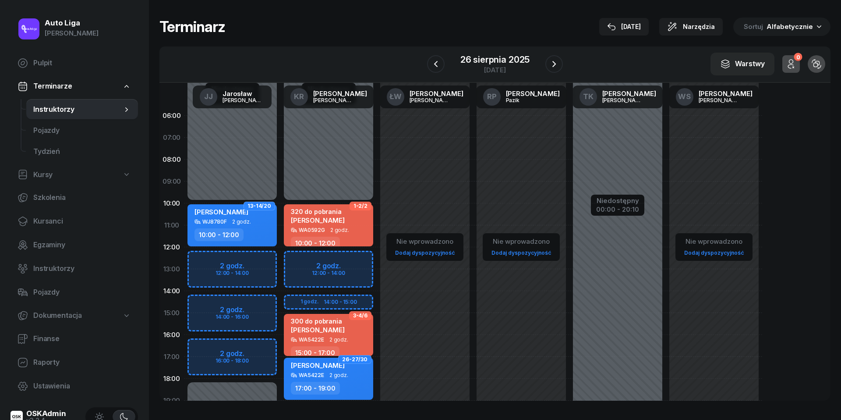  What do you see at coordinates (74, 316) in the screenshot?
I see `a: Dokumentacja` at bounding box center [74, 316].